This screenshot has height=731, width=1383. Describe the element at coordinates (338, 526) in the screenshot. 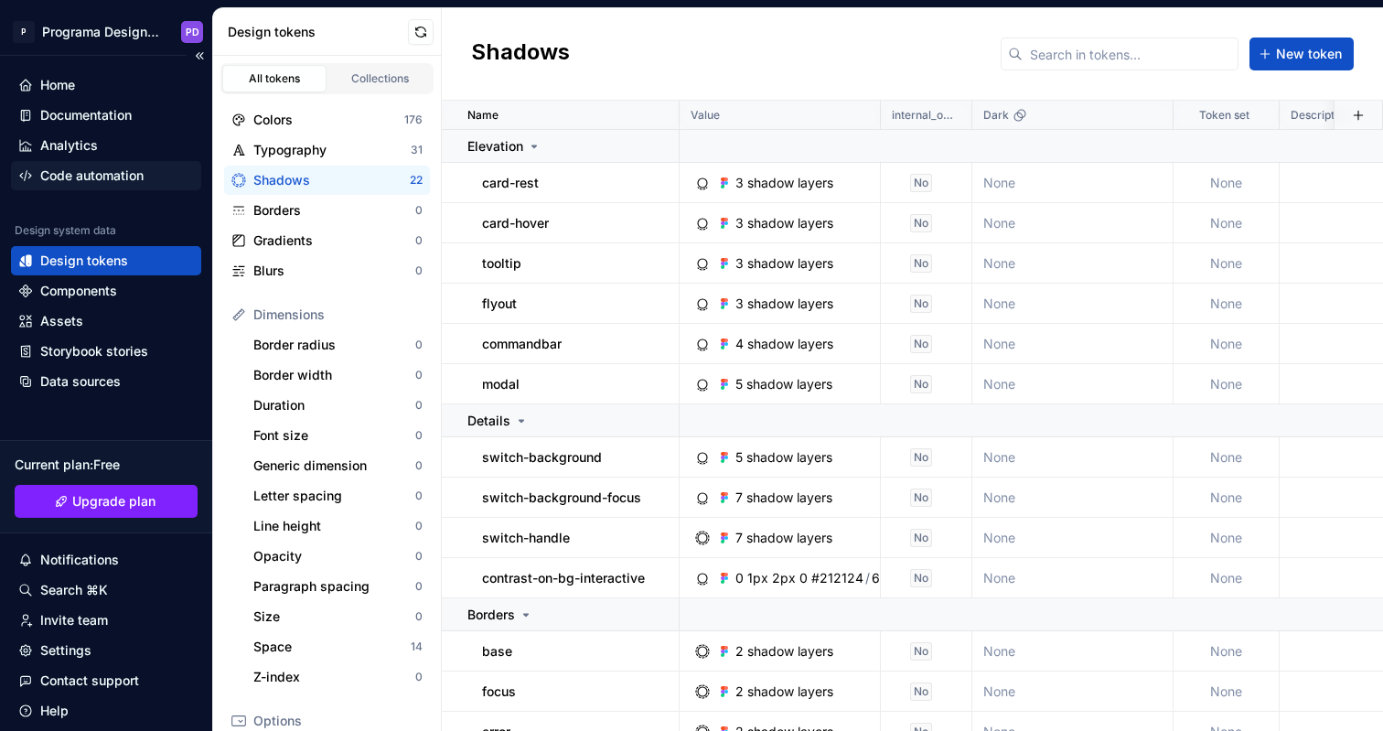

I see `a: Line height0` at that location.